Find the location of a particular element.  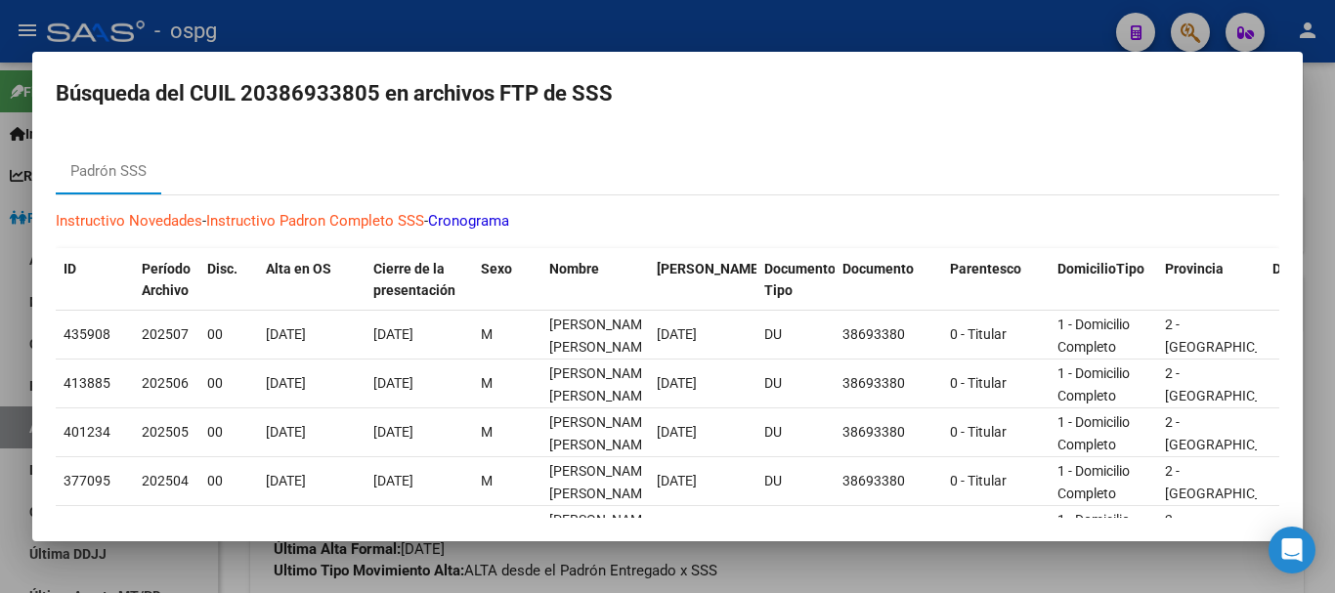

datatable-header-cell: Cierre de la presentación is located at coordinates (419, 280).